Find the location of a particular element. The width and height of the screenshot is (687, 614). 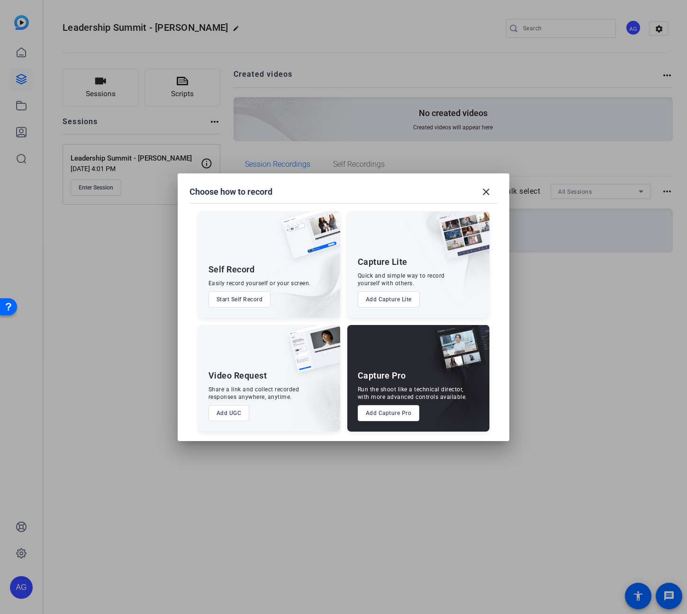

img: self-record.png is located at coordinates (307, 240).